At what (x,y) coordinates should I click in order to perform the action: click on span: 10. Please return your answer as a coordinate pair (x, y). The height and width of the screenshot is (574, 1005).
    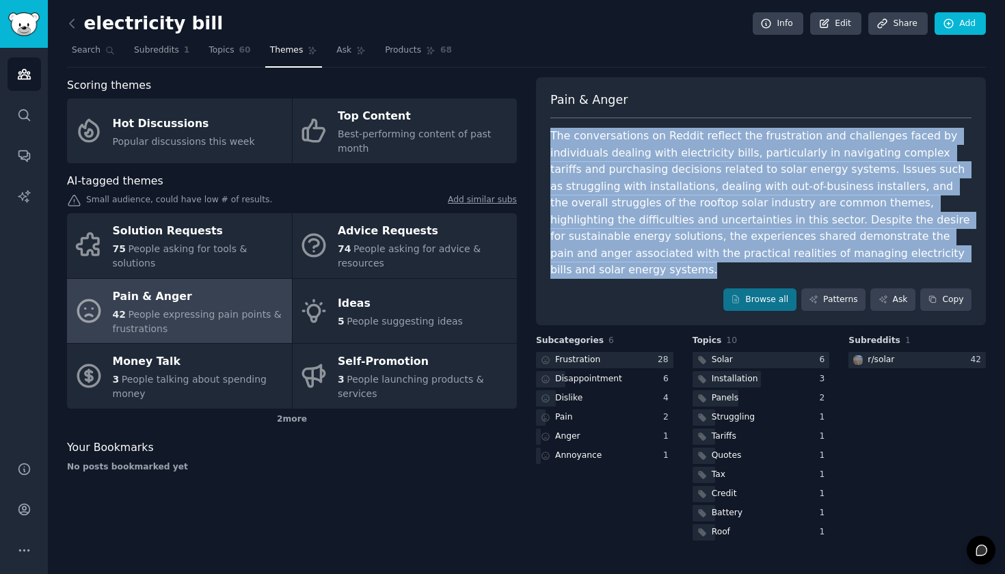
    Looking at the image, I should click on (731, 340).